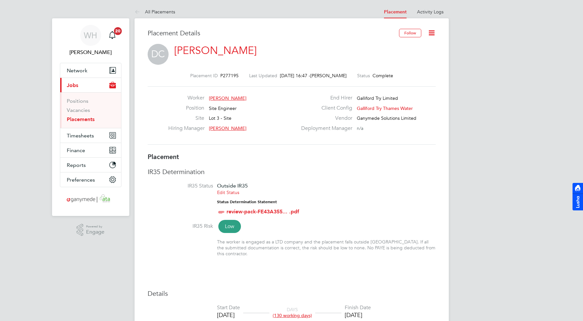 This screenshot has height=321, width=583. What do you see at coordinates (78, 101) in the screenshot?
I see `a: Positions` at bounding box center [78, 101].